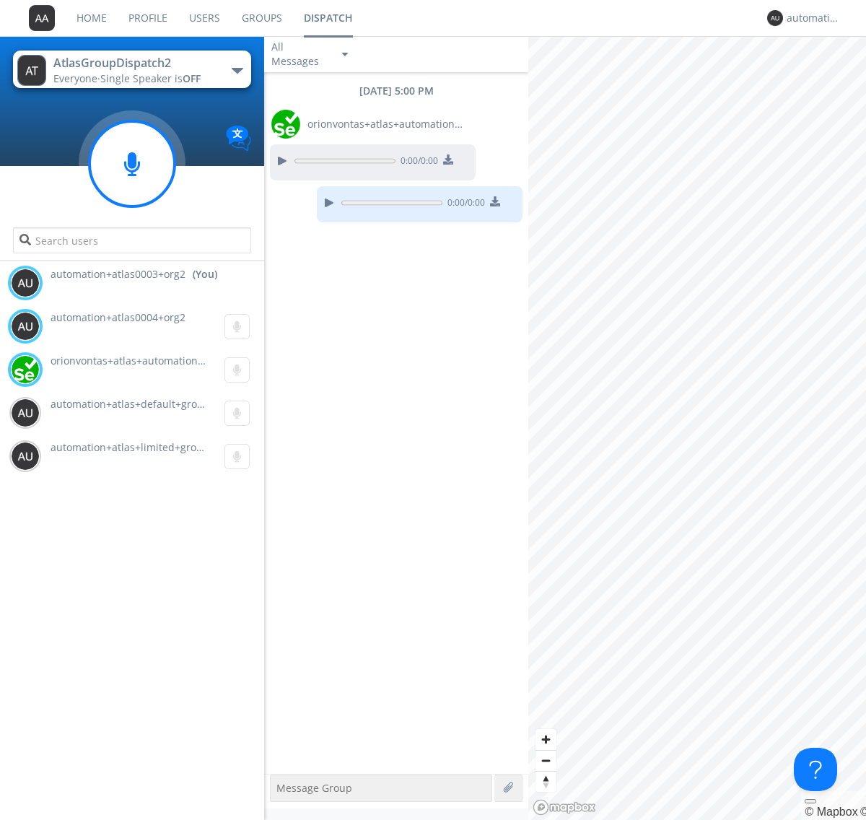  Describe the element at coordinates (545, 739) in the screenshot. I see `span: Zoom in` at that location.